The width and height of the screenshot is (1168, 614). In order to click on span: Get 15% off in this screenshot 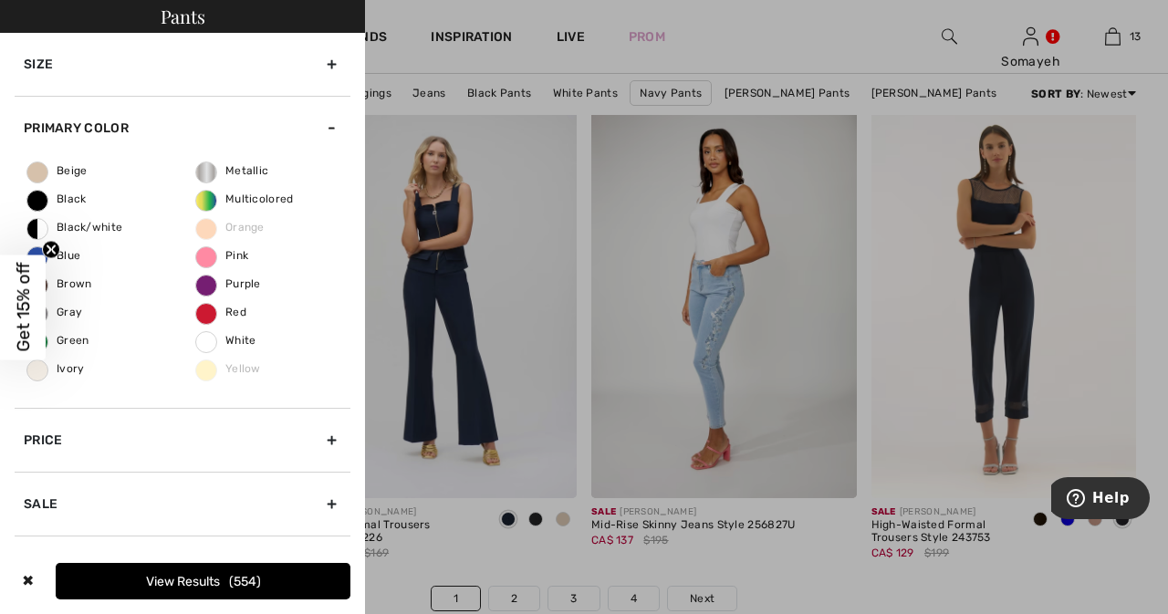, I will do `click(23, 307)`.